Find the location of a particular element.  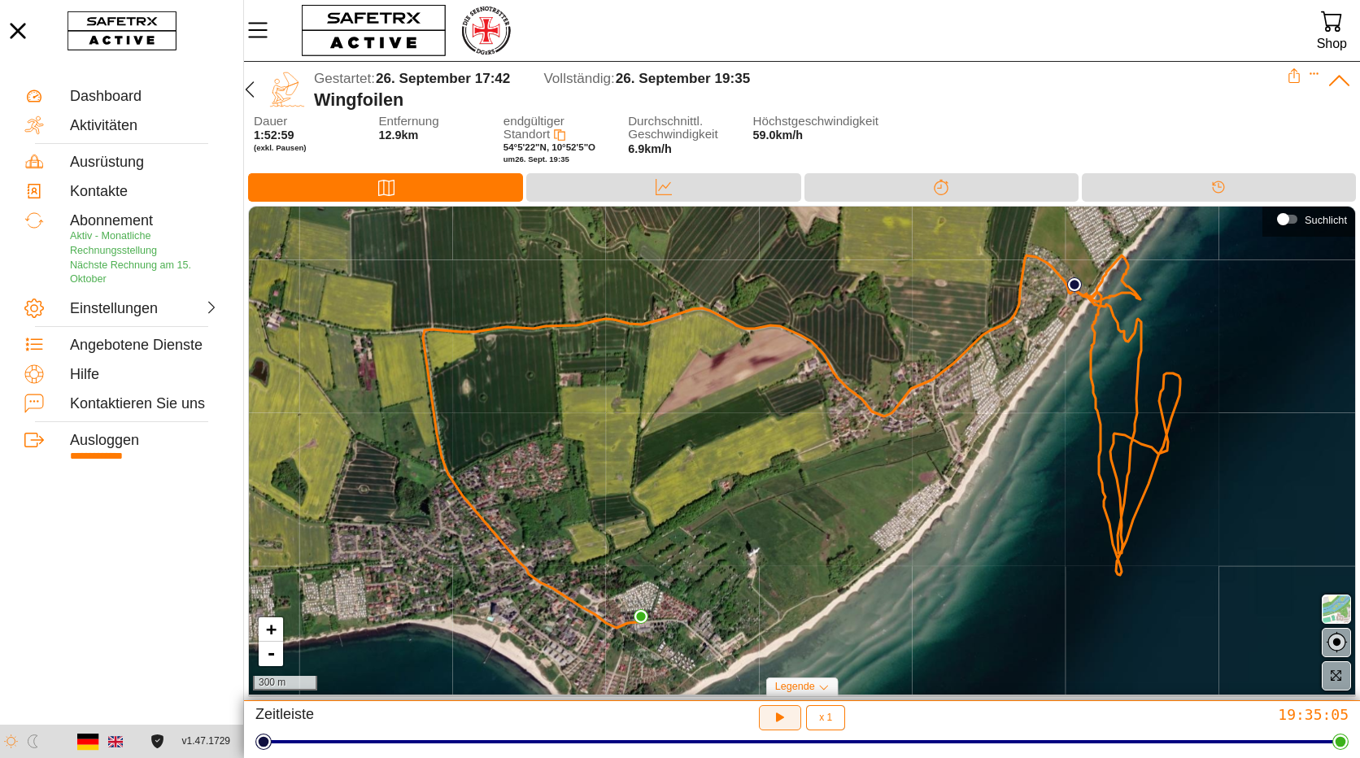

img: Subscription.svg is located at coordinates (34, 220).